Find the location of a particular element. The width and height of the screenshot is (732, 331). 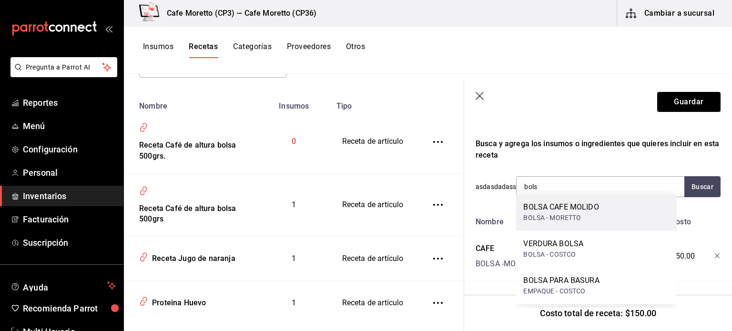

button: open_drawer_menu is located at coordinates (109, 29).